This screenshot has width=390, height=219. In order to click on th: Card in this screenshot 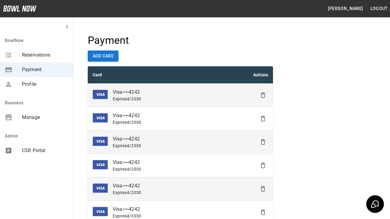, I will do `click(153, 75)`.